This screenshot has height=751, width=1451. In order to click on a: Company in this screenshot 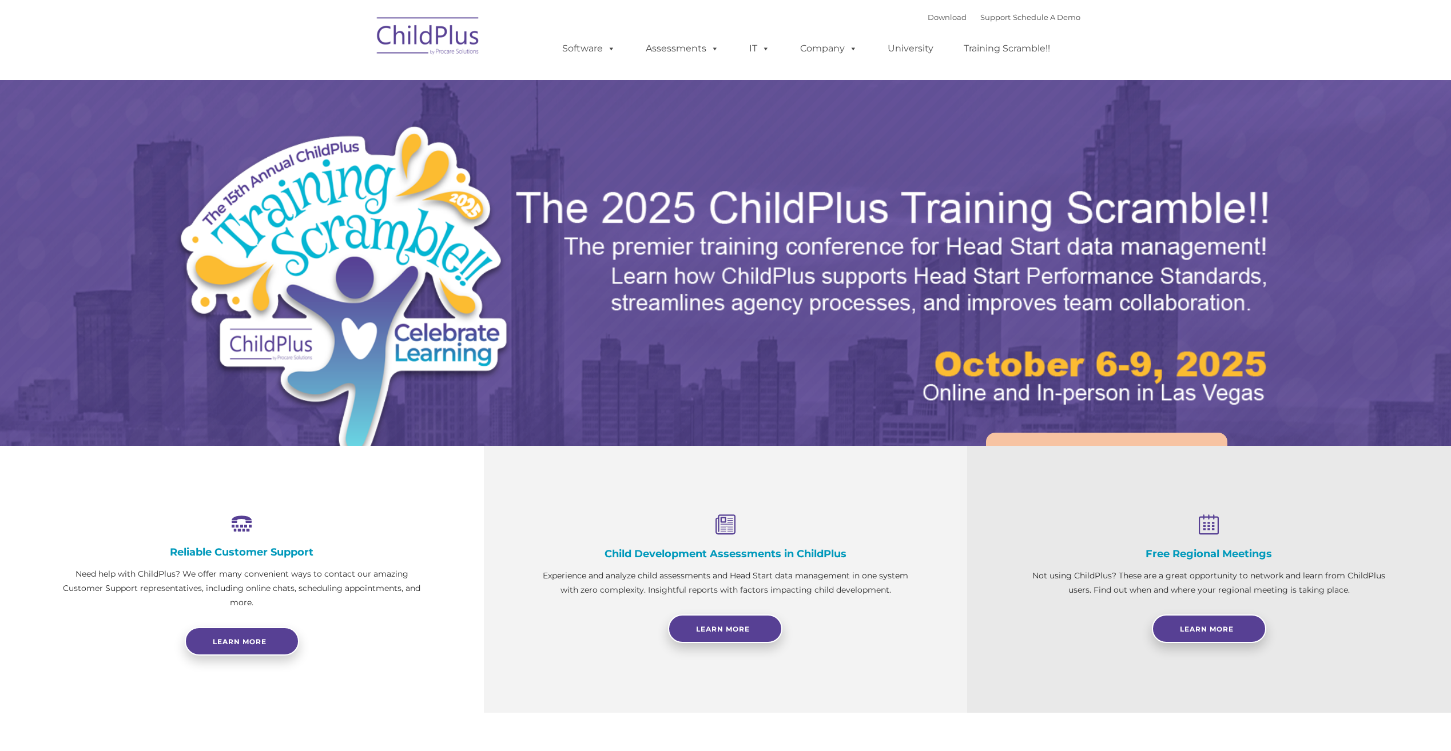, I will do `click(829, 49)`.